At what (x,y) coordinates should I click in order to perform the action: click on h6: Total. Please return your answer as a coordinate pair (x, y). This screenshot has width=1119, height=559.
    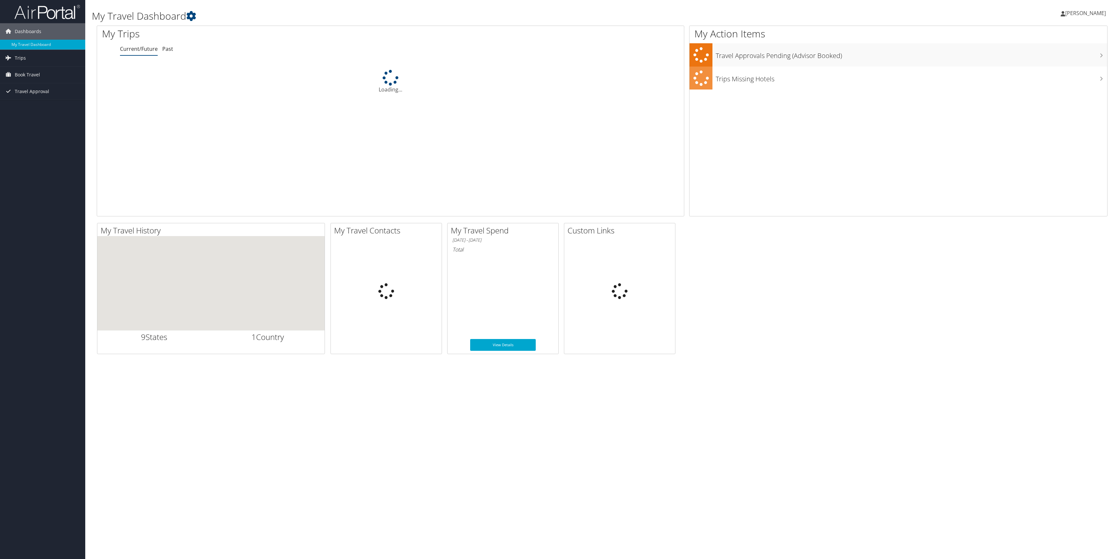
    Looking at the image, I should click on (503, 250).